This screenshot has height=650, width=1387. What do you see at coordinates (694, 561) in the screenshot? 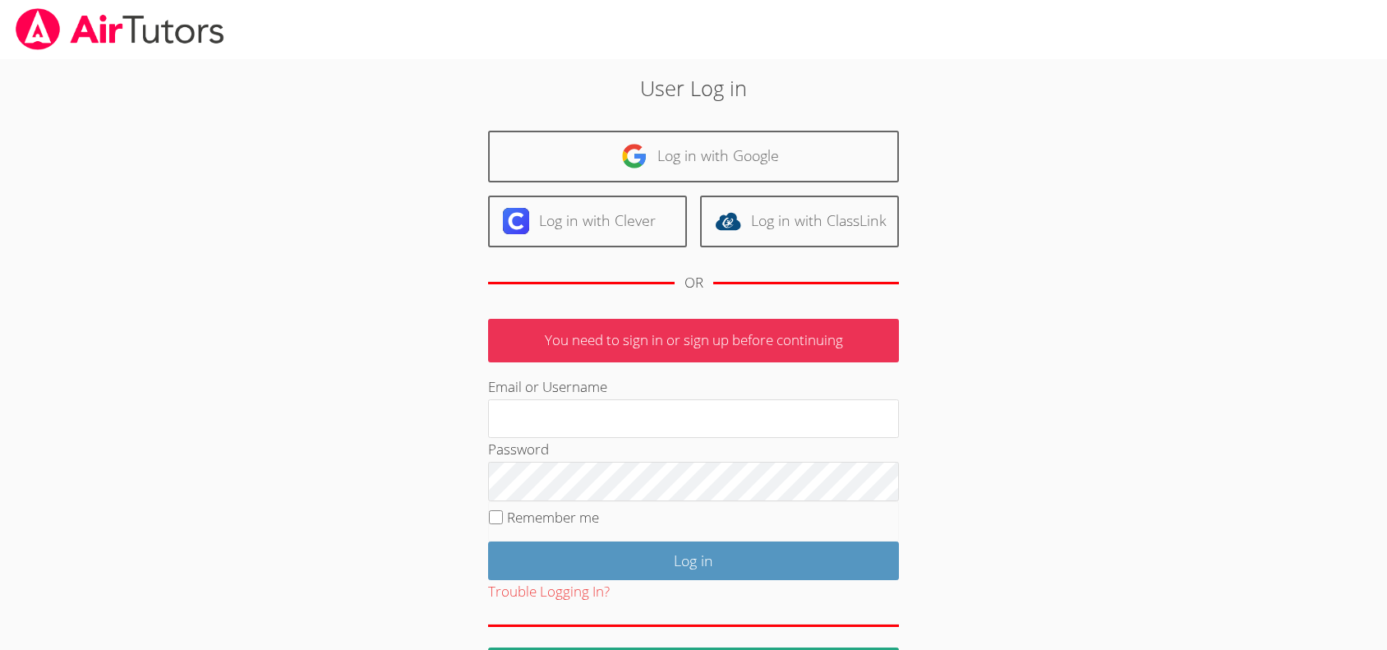
I see `input: Log in` at bounding box center [694, 561].